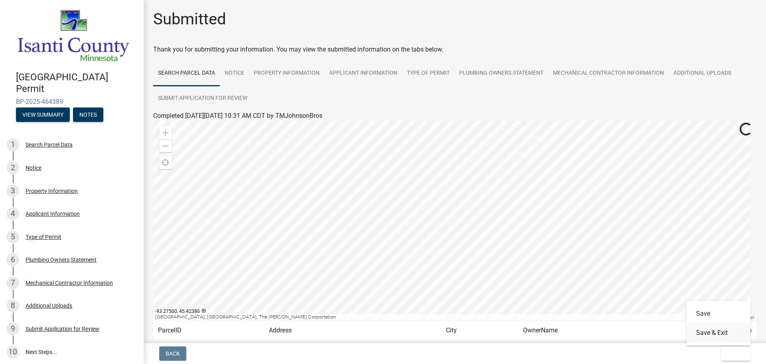  I want to click on h1: Submitted, so click(190, 19).